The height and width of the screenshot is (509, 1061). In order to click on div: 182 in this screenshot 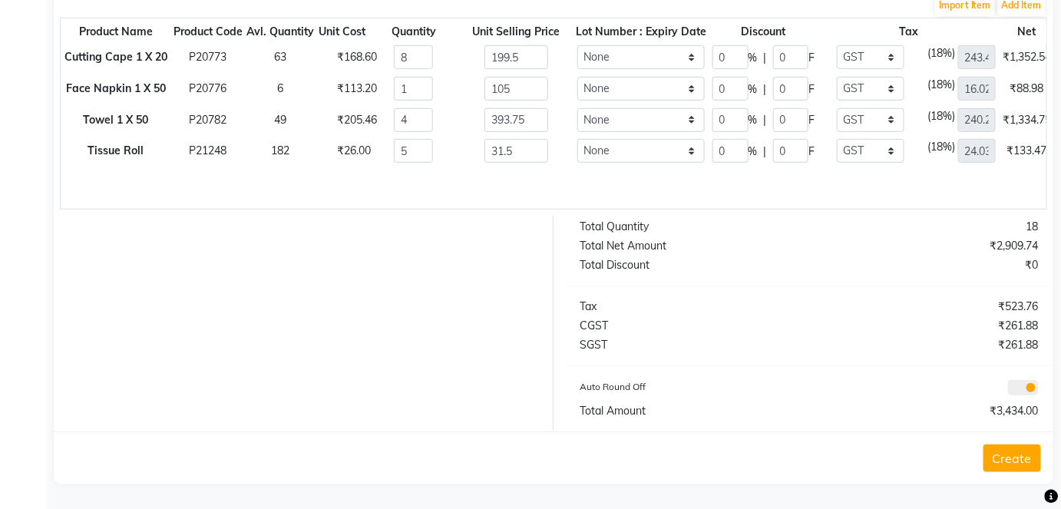, I will do `click(280, 150)`.